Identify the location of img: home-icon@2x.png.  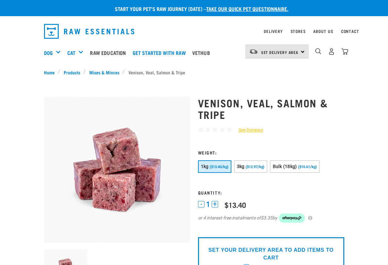
(345, 51).